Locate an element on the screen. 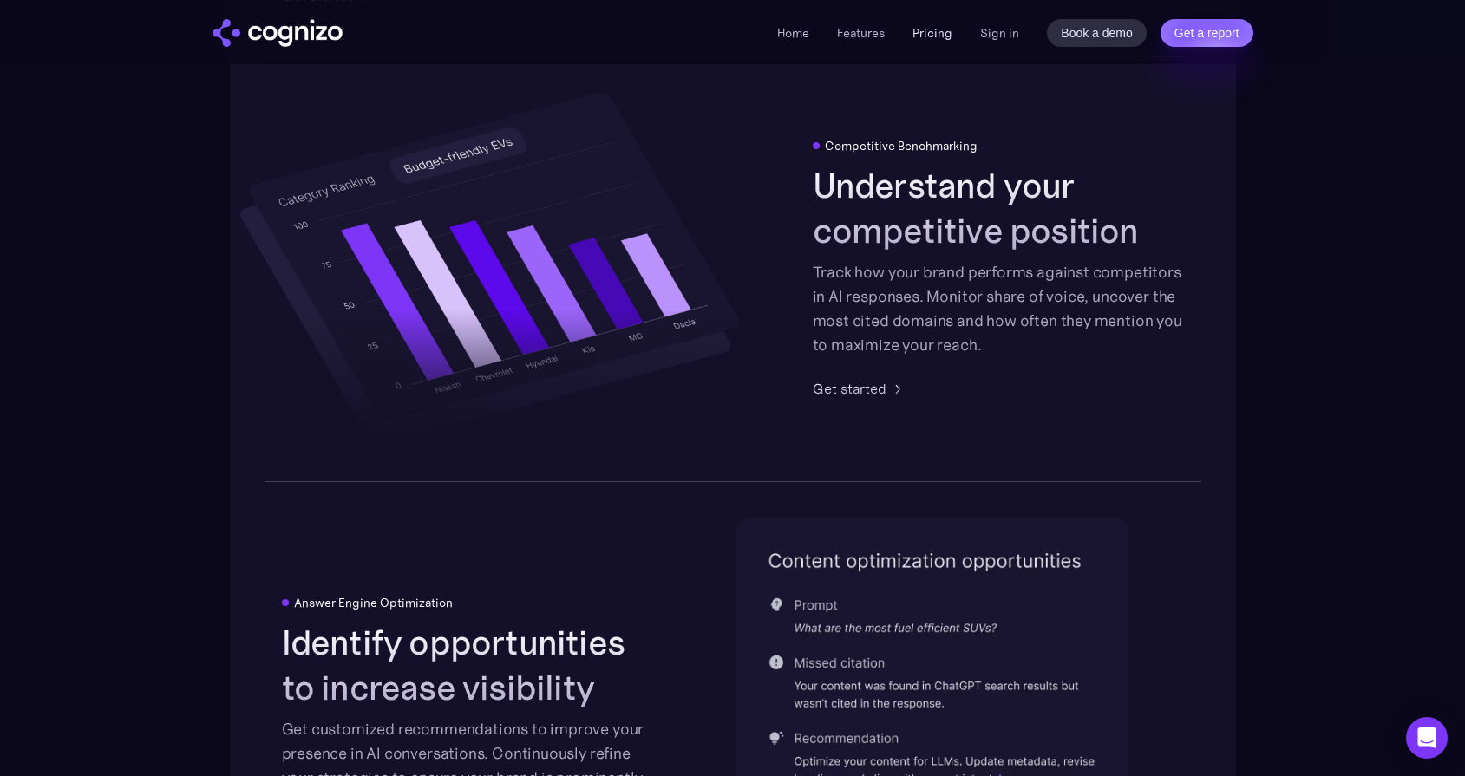  div: Get started is located at coordinates (849, 389).